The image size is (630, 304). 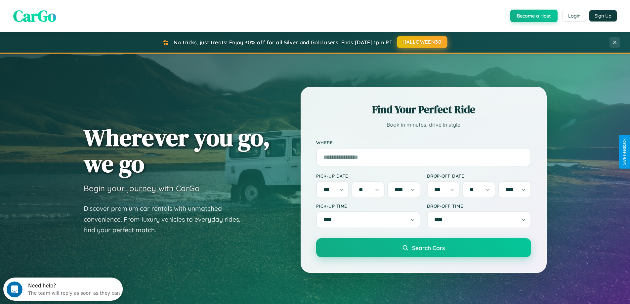 I want to click on label: Drop-off Time, so click(x=479, y=206).